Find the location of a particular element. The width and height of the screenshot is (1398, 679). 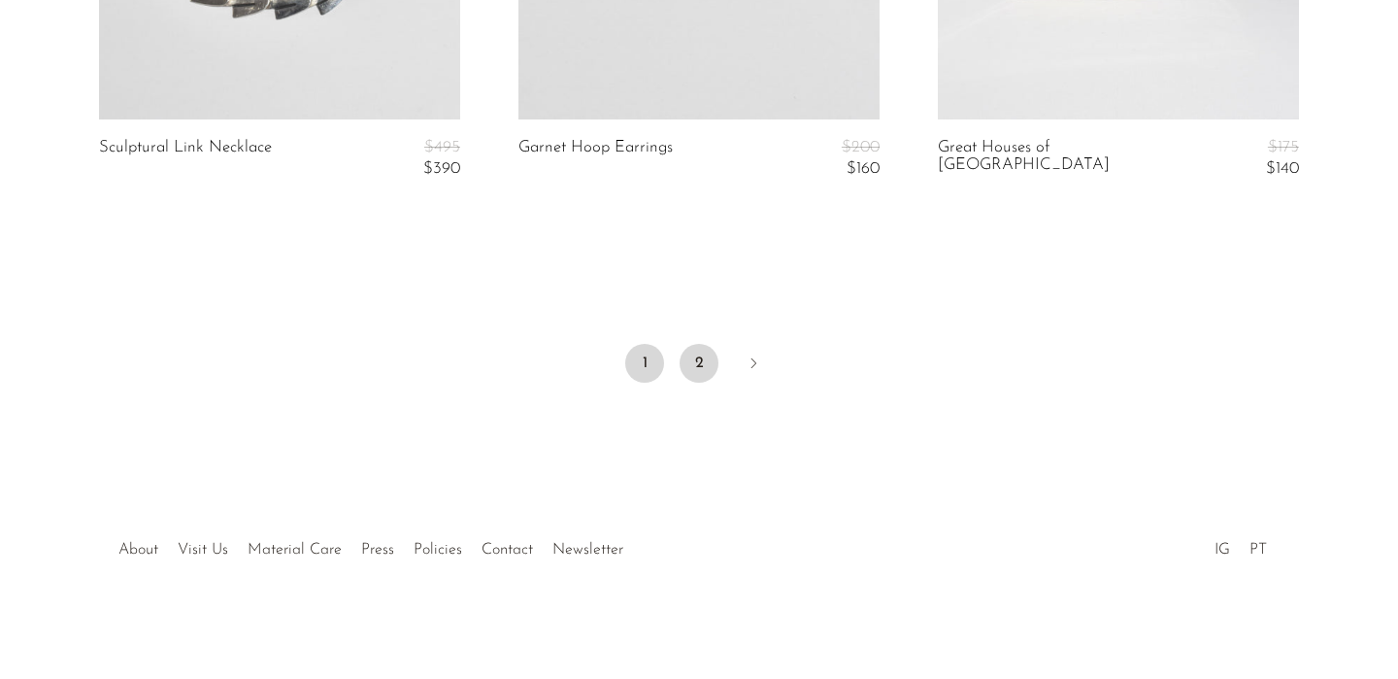

ul: Social Medias is located at coordinates (1241, 545).